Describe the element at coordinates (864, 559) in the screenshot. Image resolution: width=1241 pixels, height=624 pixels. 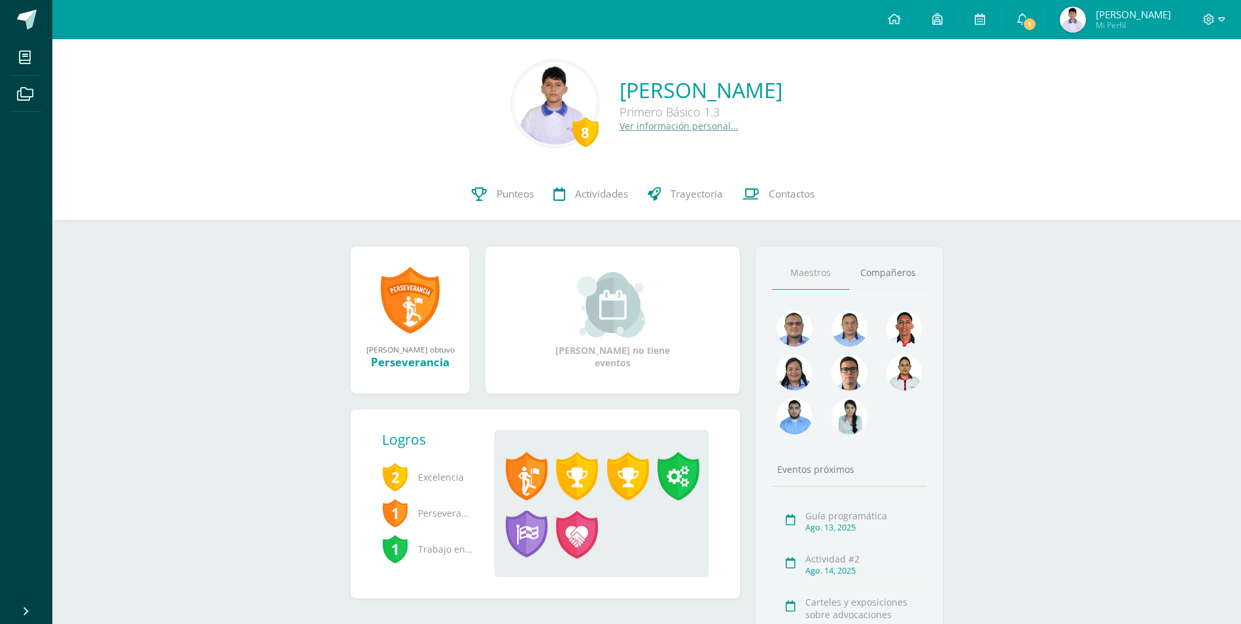
I see `div: Actividad #2` at that location.